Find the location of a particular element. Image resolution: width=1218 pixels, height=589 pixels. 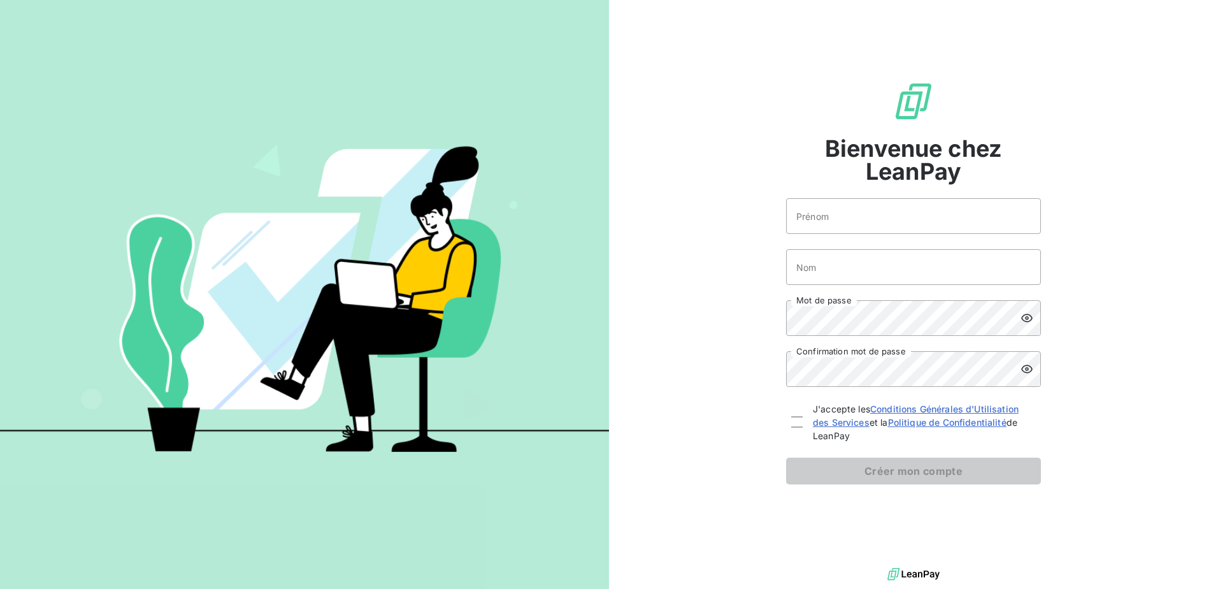

span: Bienvenue chez LeanPay is located at coordinates (914, 160).